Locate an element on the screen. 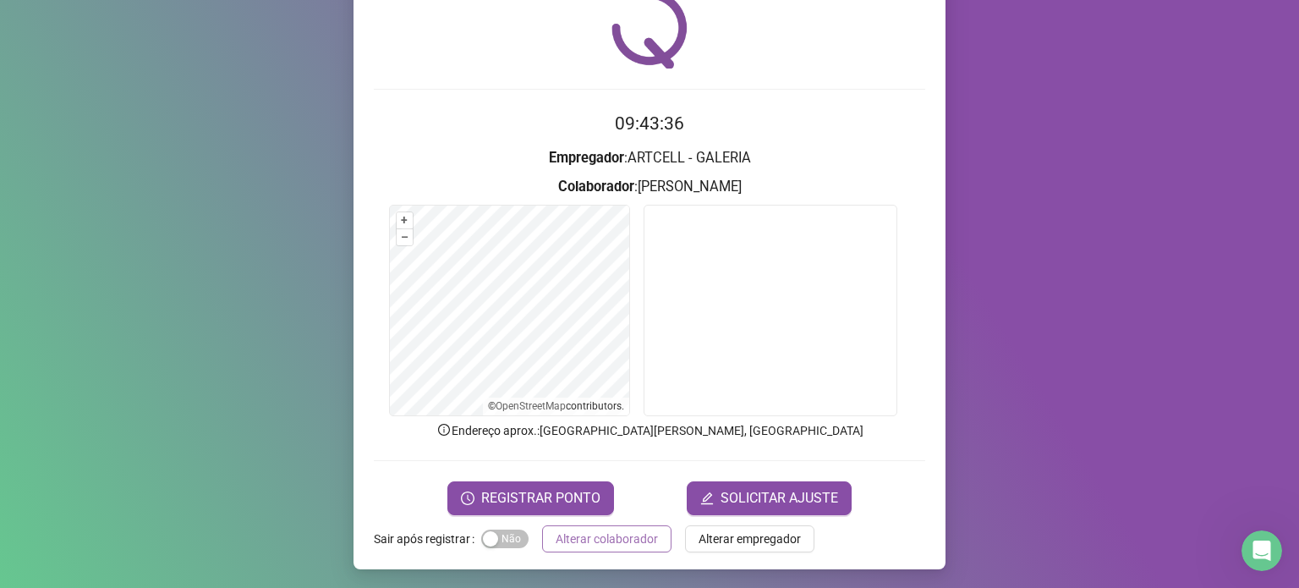 The width and height of the screenshot is (1299, 588). strong: Empregador is located at coordinates (586, 157).